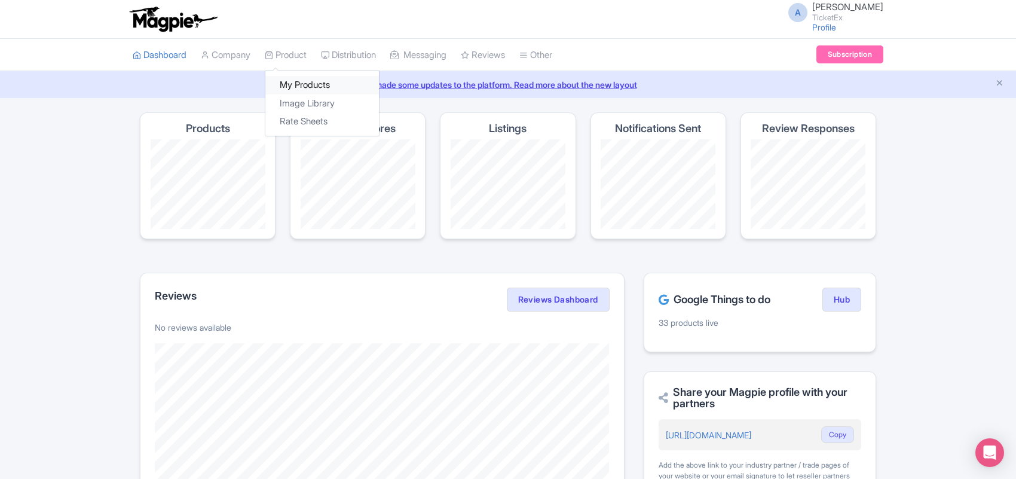 This screenshot has height=479, width=1016. What do you see at coordinates (418, 55) in the screenshot?
I see `a: Messaging` at bounding box center [418, 55].